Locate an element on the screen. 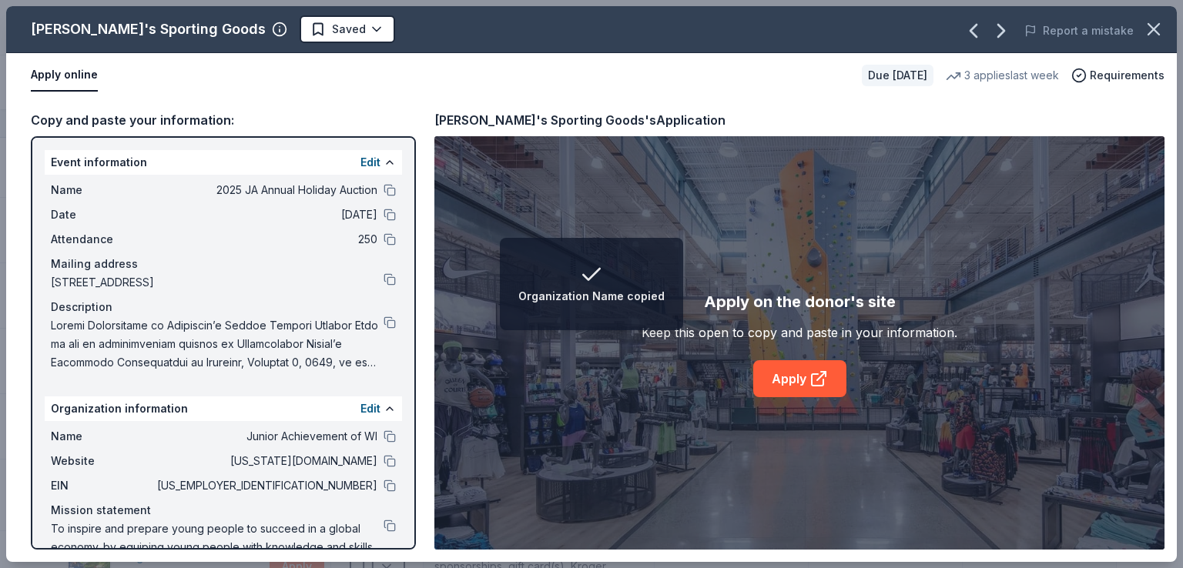 The image size is (1183, 568). button: Report a mistake is located at coordinates (1079, 31).